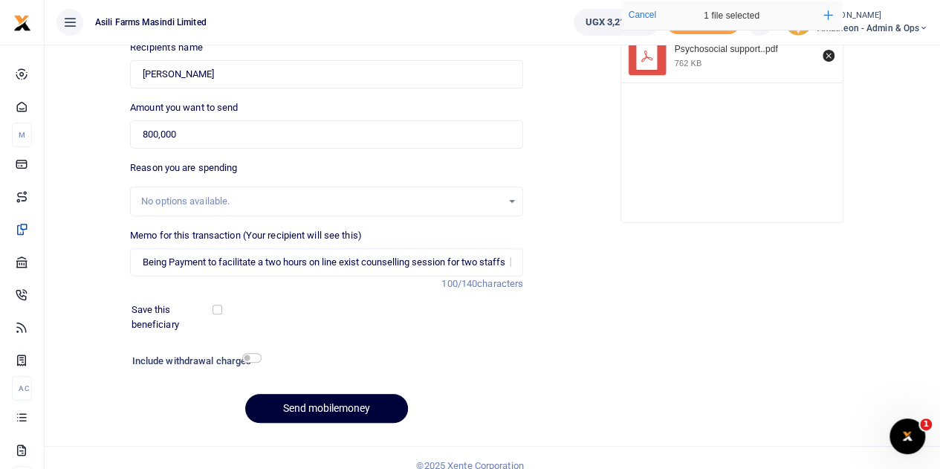 This screenshot has width=940, height=469. Describe the element at coordinates (926, 424) in the screenshot. I see `span: 1` at that location.